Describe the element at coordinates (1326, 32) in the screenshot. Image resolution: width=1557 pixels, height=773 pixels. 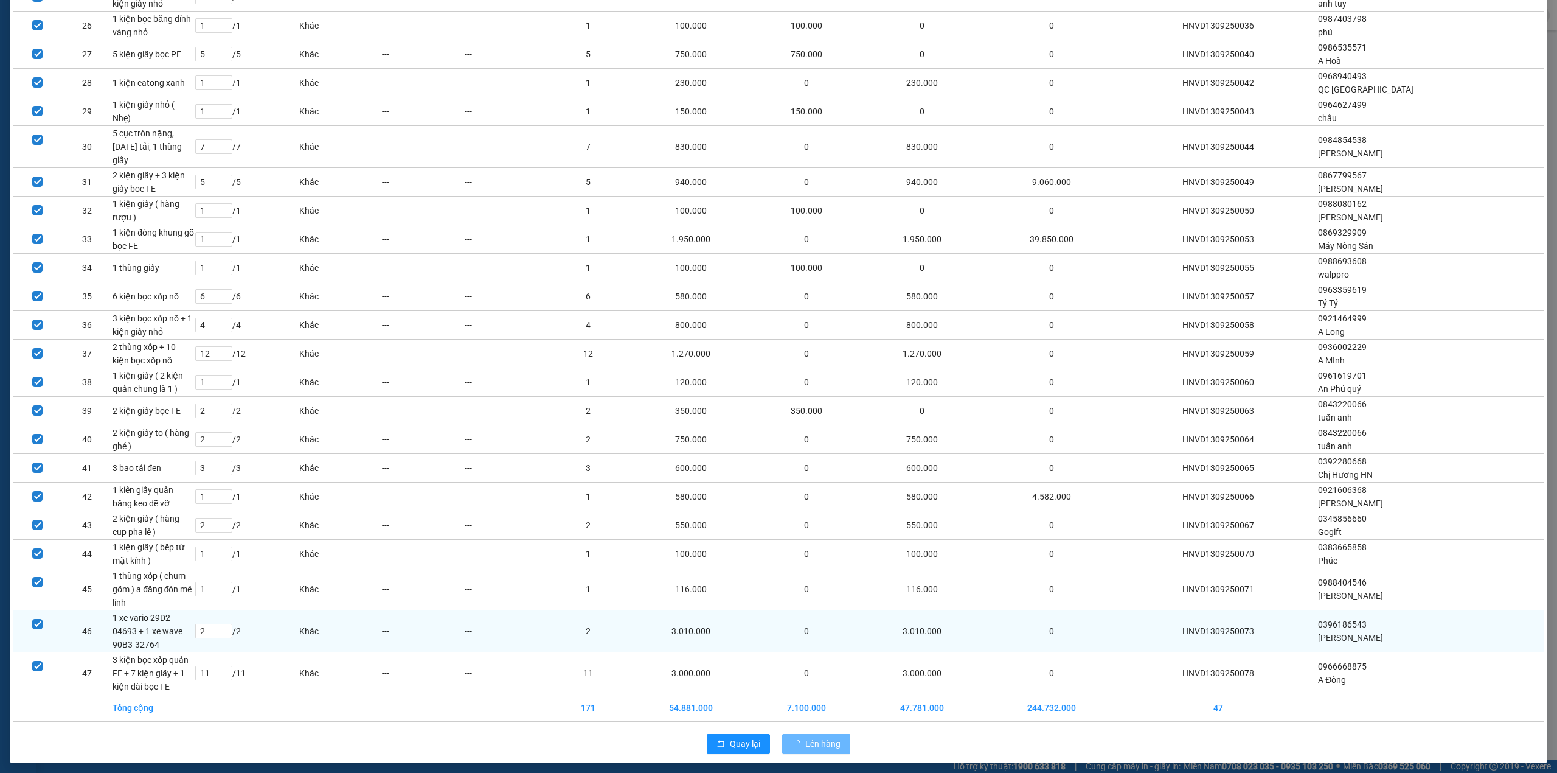
I see `span: phú` at that location.